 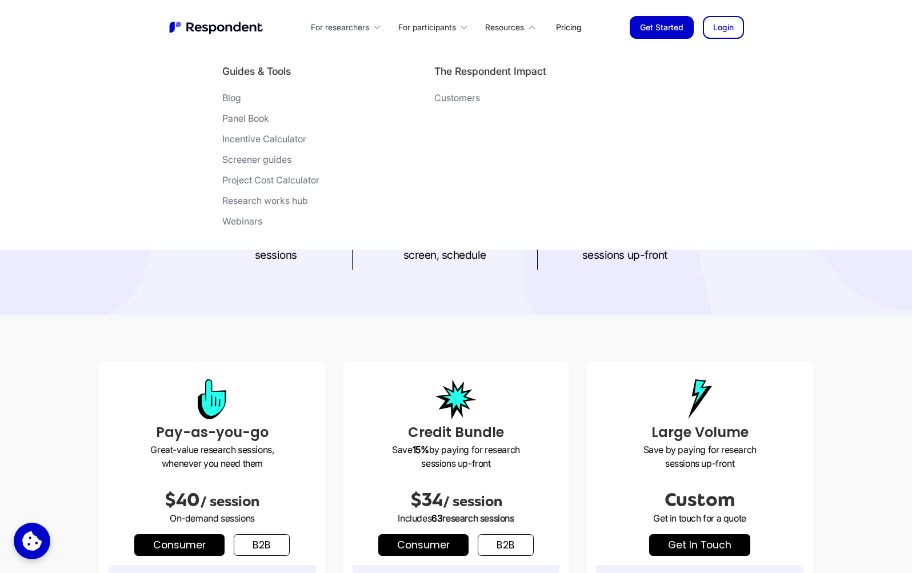 What do you see at coordinates (257, 71) in the screenshot?
I see `h4: Guides & Tools` at bounding box center [257, 71].